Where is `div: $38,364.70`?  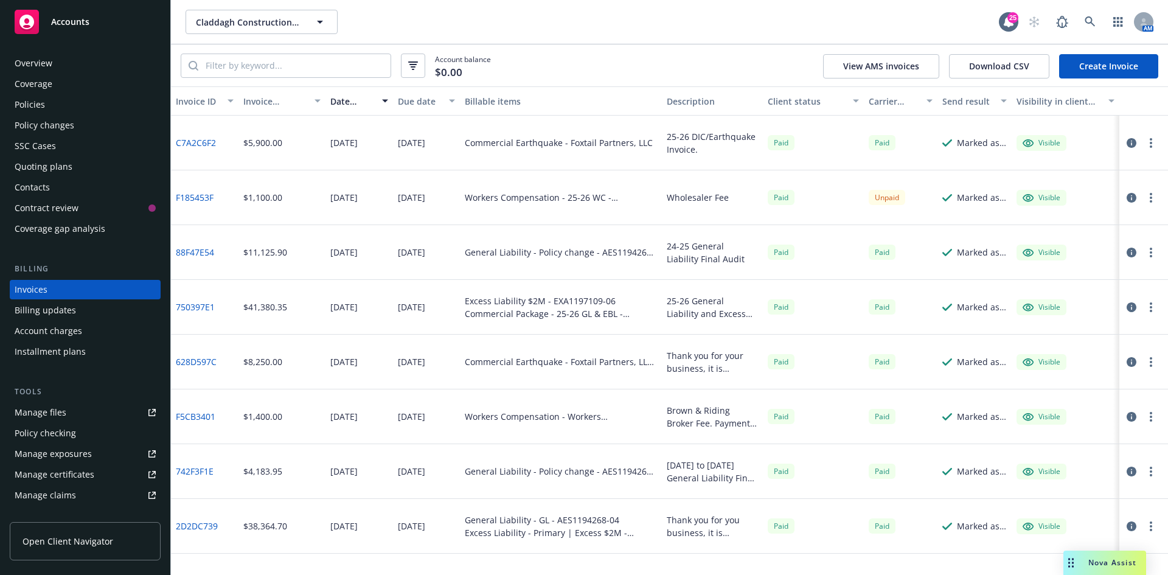
div: $38,364.70 is located at coordinates (265, 526).